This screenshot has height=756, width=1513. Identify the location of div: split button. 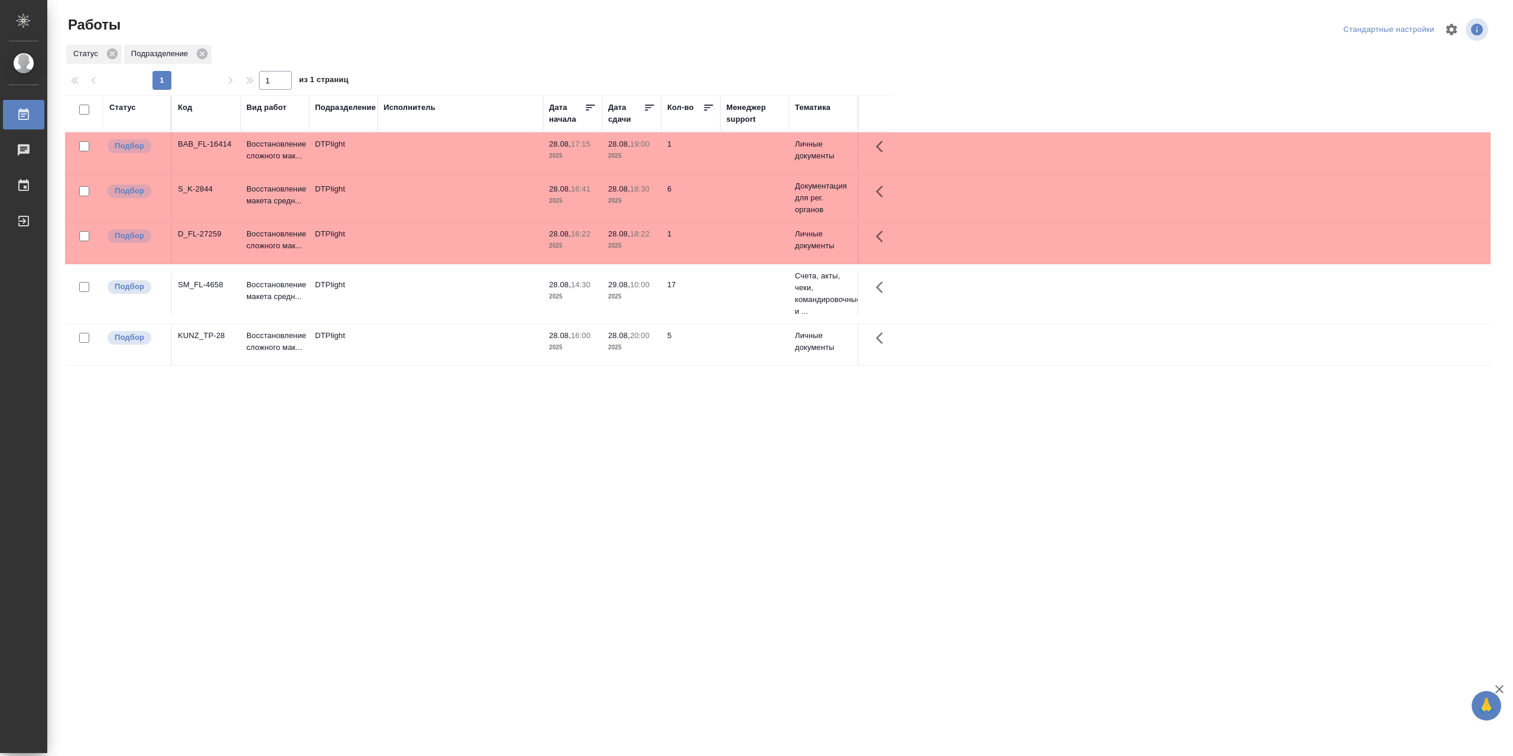
(1389, 30).